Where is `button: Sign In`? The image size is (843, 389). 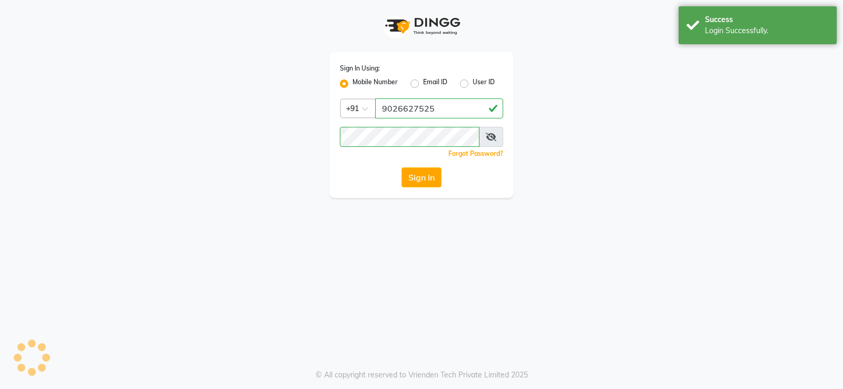
button: Sign In is located at coordinates (421, 178).